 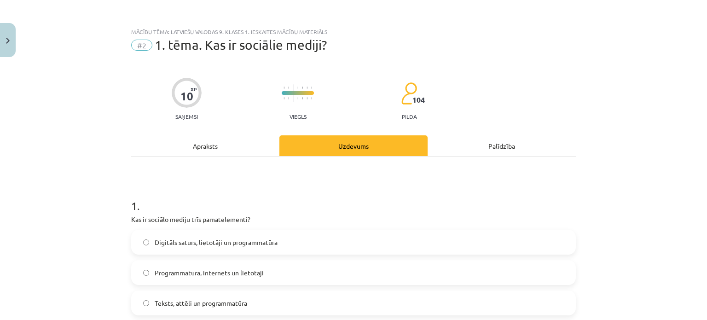 I want to click on div: Palīdzība, so click(x=502, y=145).